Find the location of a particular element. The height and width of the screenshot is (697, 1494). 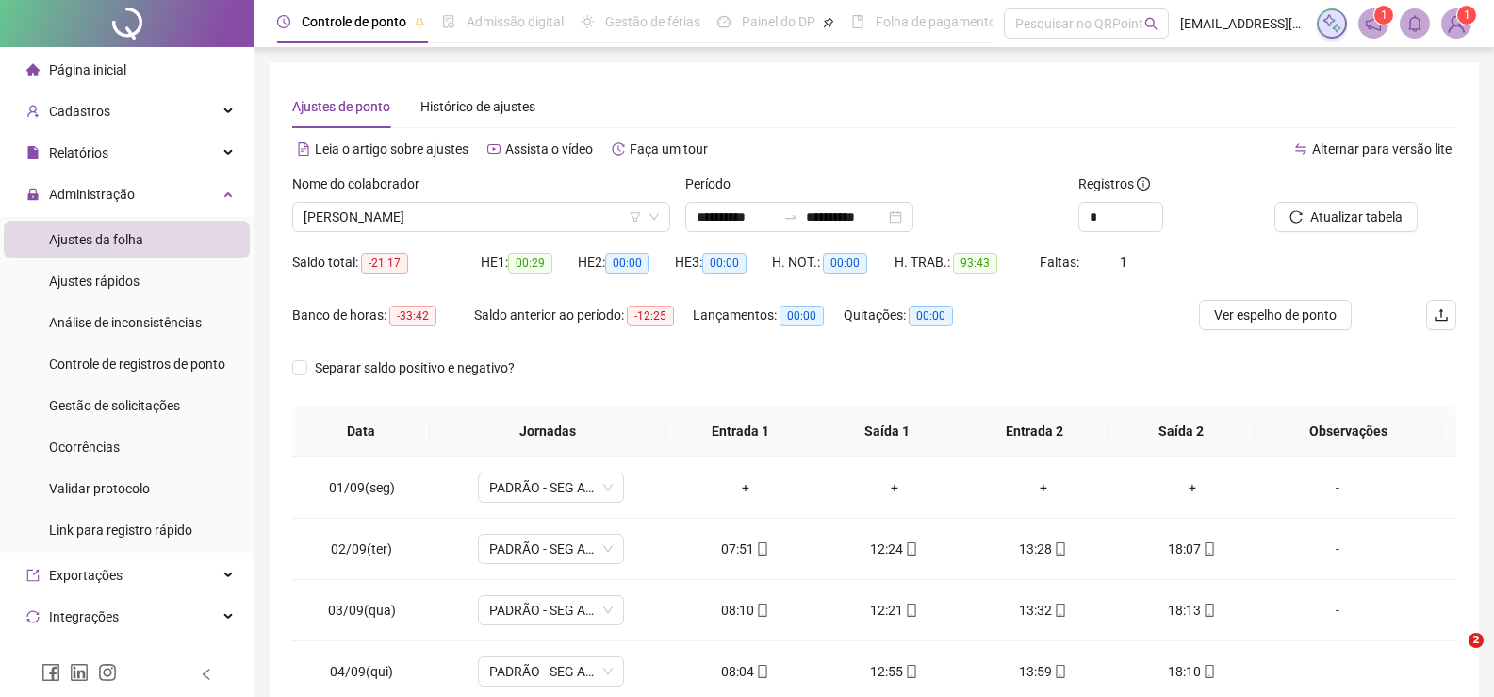

div: 18:13 is located at coordinates (1193, 610).